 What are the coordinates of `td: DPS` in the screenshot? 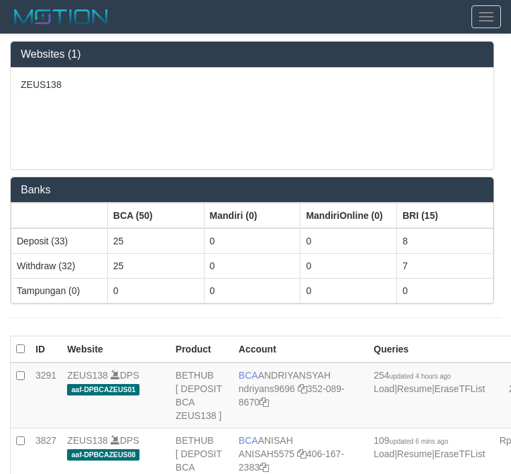 It's located at (116, 395).